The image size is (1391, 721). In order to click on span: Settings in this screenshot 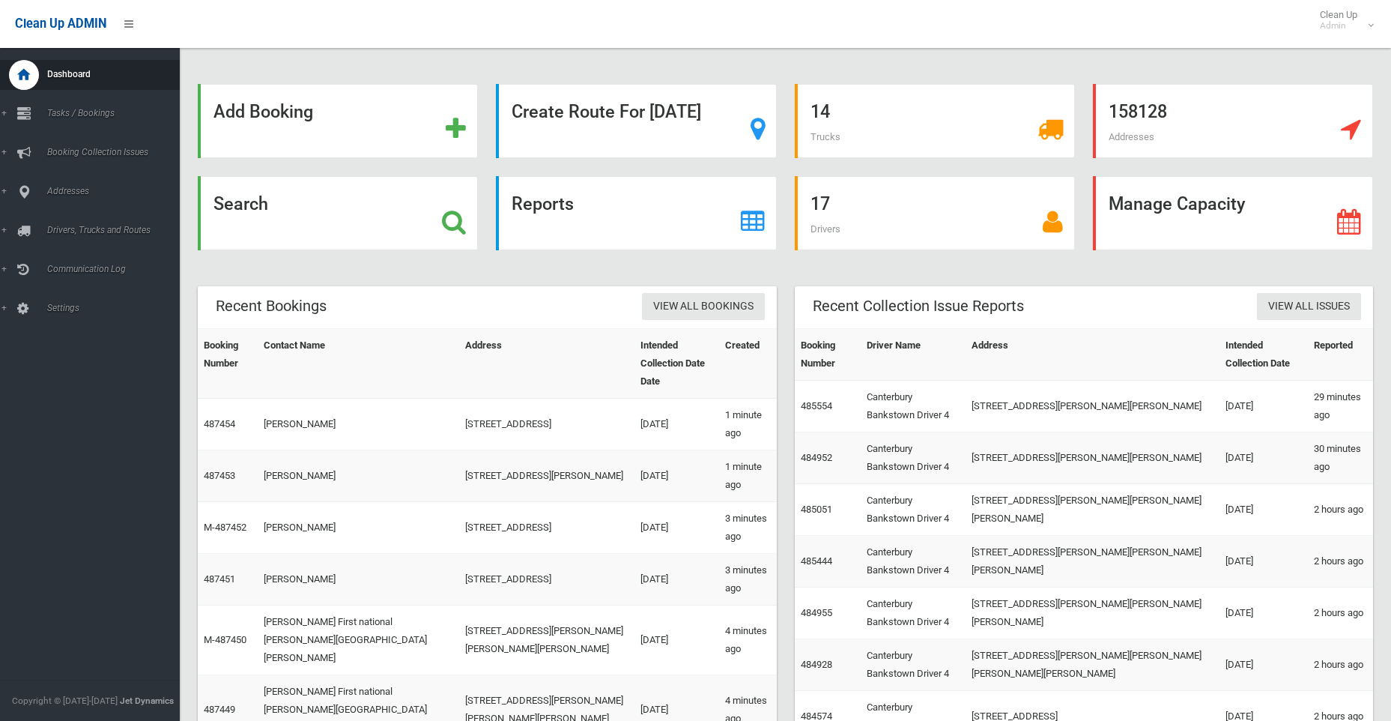, I will do `click(117, 308)`.